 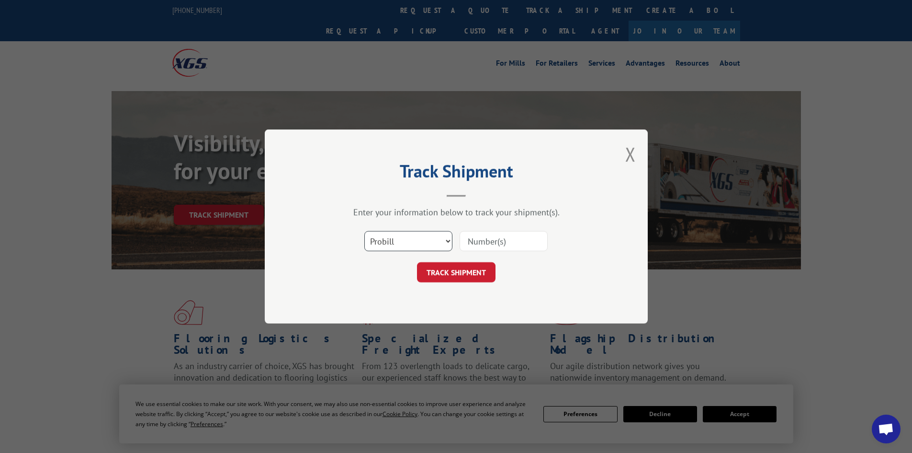 What do you see at coordinates (886, 429) in the screenshot?
I see `div: Open chat` at bounding box center [886, 429].